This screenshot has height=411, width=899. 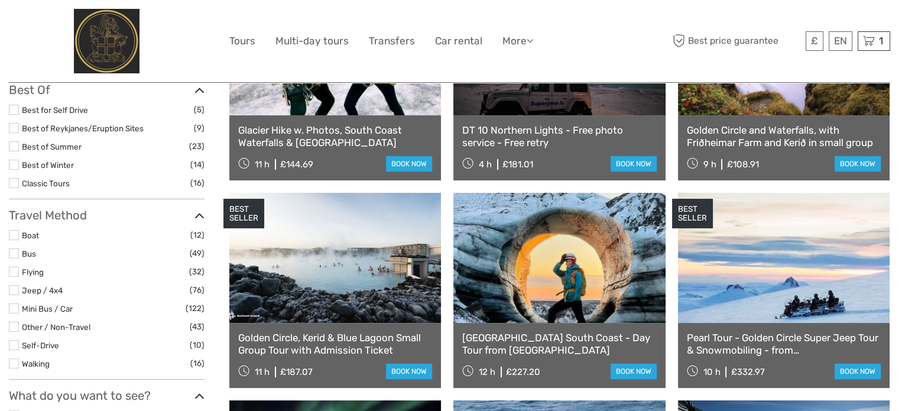 What do you see at coordinates (33, 272) in the screenshot?
I see `a: Flying` at bounding box center [33, 272].